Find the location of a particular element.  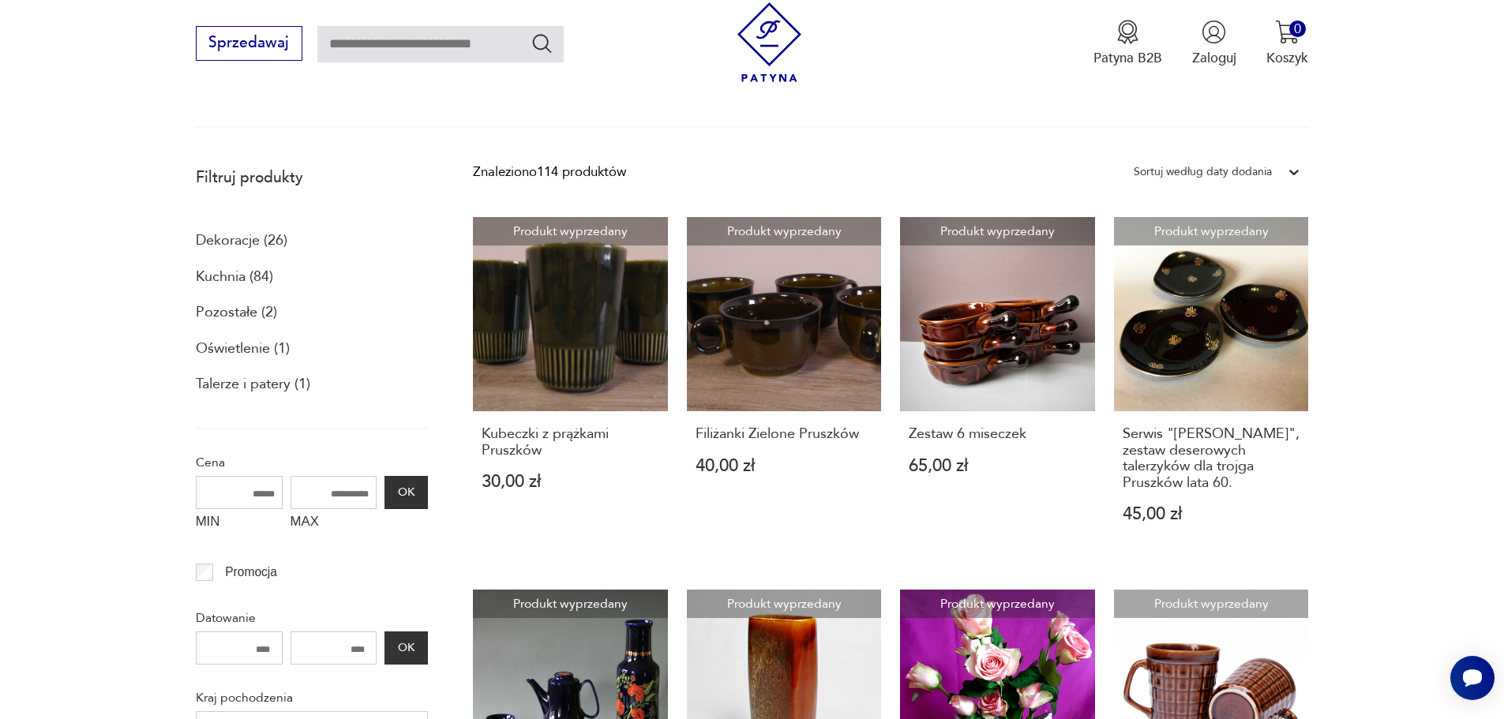

p: Koszyk is located at coordinates (1287, 58).